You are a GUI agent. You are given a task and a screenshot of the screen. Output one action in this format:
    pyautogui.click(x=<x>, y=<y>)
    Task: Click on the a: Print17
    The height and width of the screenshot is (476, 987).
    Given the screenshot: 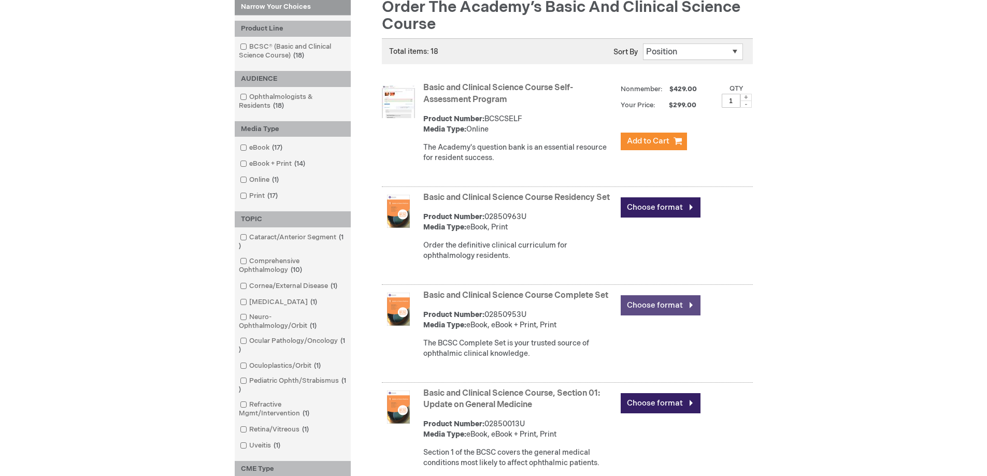 What is the action you would take?
    pyautogui.click(x=260, y=196)
    